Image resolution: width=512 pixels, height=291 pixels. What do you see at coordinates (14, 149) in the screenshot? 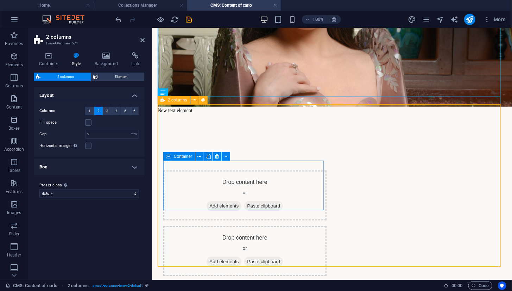
I see `p: Accordion` at bounding box center [14, 149].